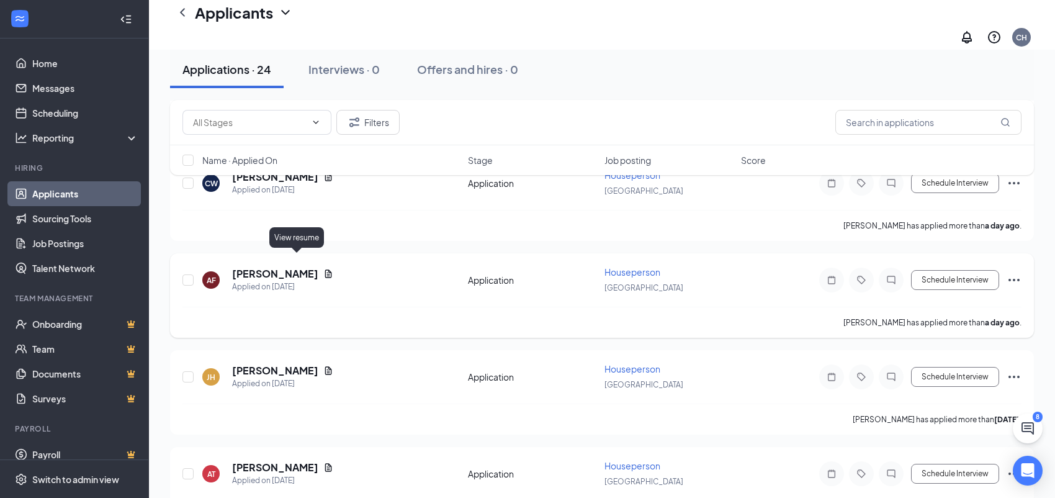 The height and width of the screenshot is (498, 1055). Describe the element at coordinates (86, 138) in the screenshot. I see `div: Reporting` at that location.